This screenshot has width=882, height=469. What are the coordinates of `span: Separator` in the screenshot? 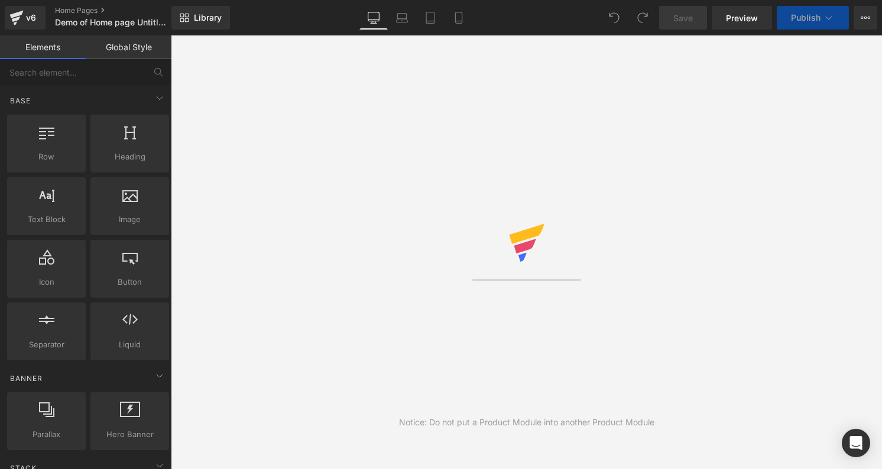 It's located at (46, 345).